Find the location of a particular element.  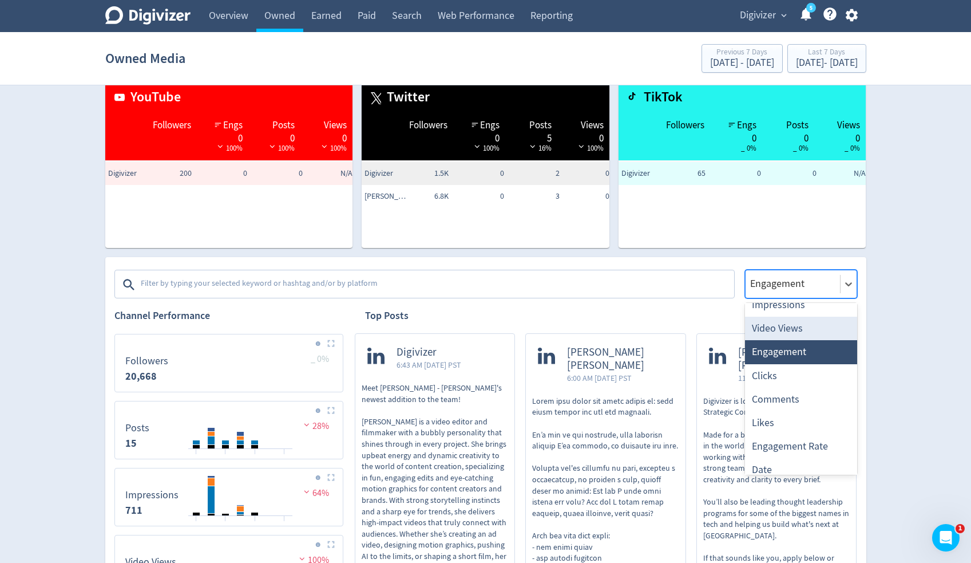

div: Last 7 Days is located at coordinates (827, 53).